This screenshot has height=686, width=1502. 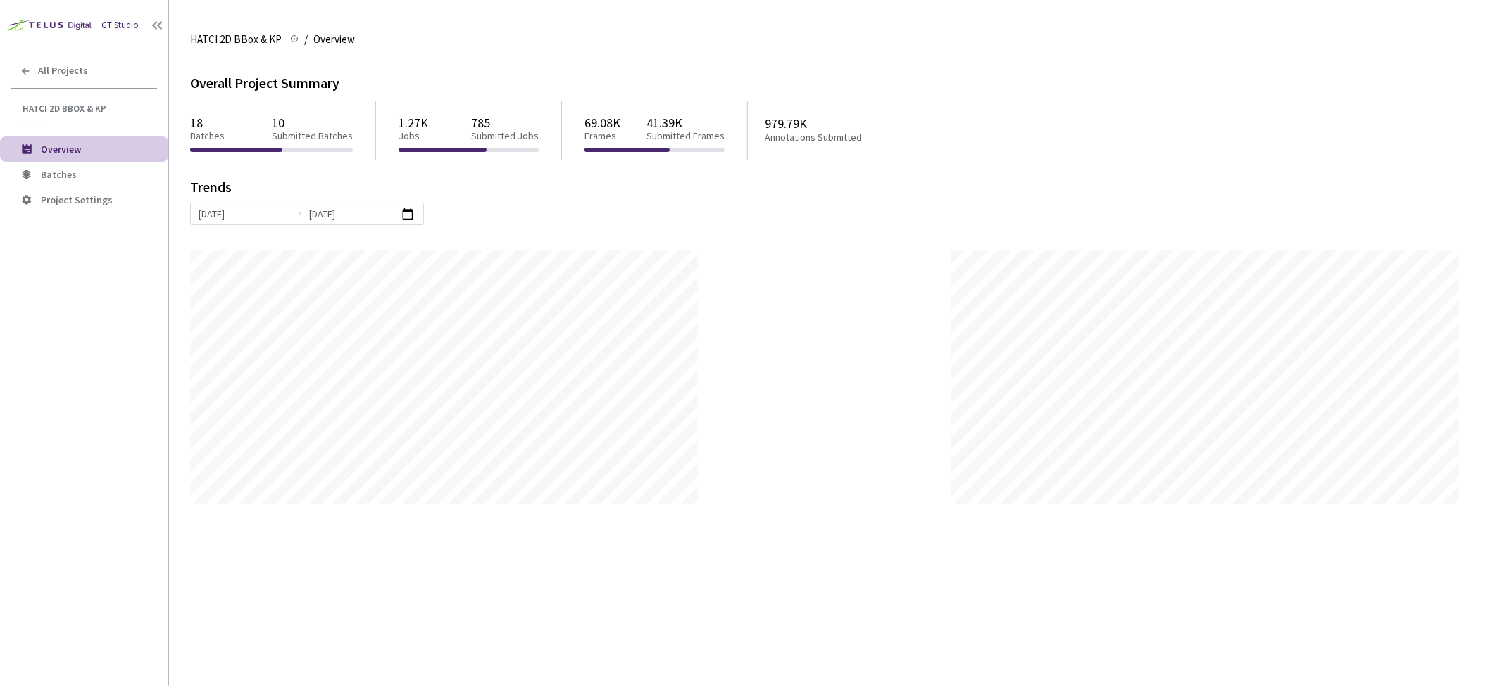 What do you see at coordinates (602, 136) in the screenshot?
I see `p: Frames` at bounding box center [602, 136].